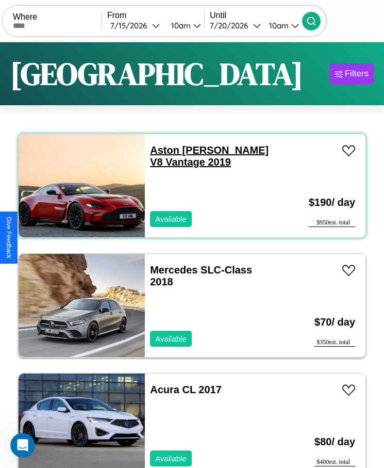  I want to click on div: $ 950 est. total, so click(332, 223).